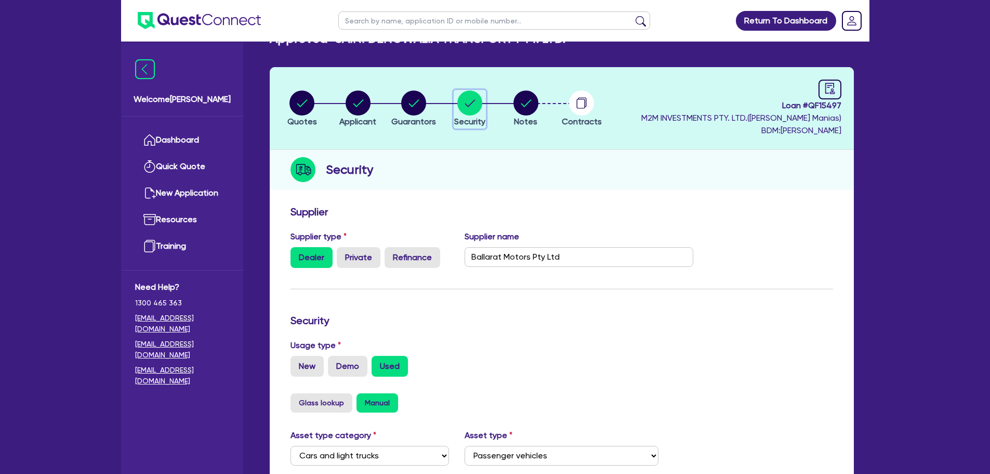 This screenshot has width=990, height=474. Describe the element at coordinates (470, 121) in the screenshot. I see `span: Security` at that location.